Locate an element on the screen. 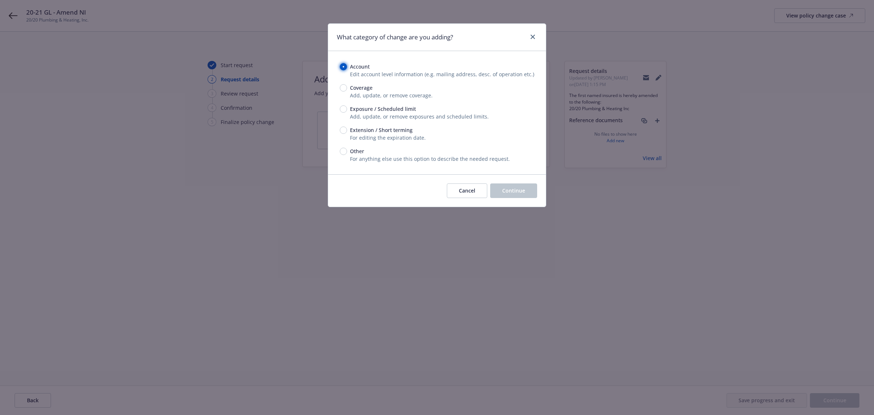 The height and width of the screenshot is (415, 874). h1: What category of change are you adding? is located at coordinates (395, 37).